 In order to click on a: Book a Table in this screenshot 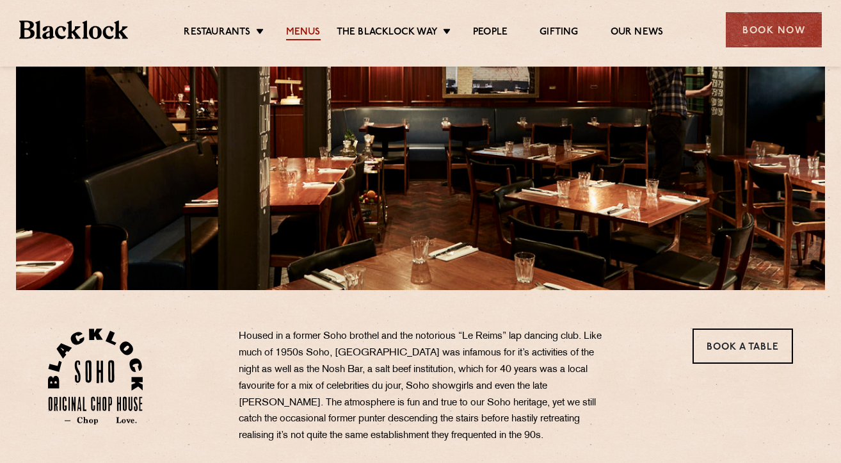, I will do `click(742, 346)`.